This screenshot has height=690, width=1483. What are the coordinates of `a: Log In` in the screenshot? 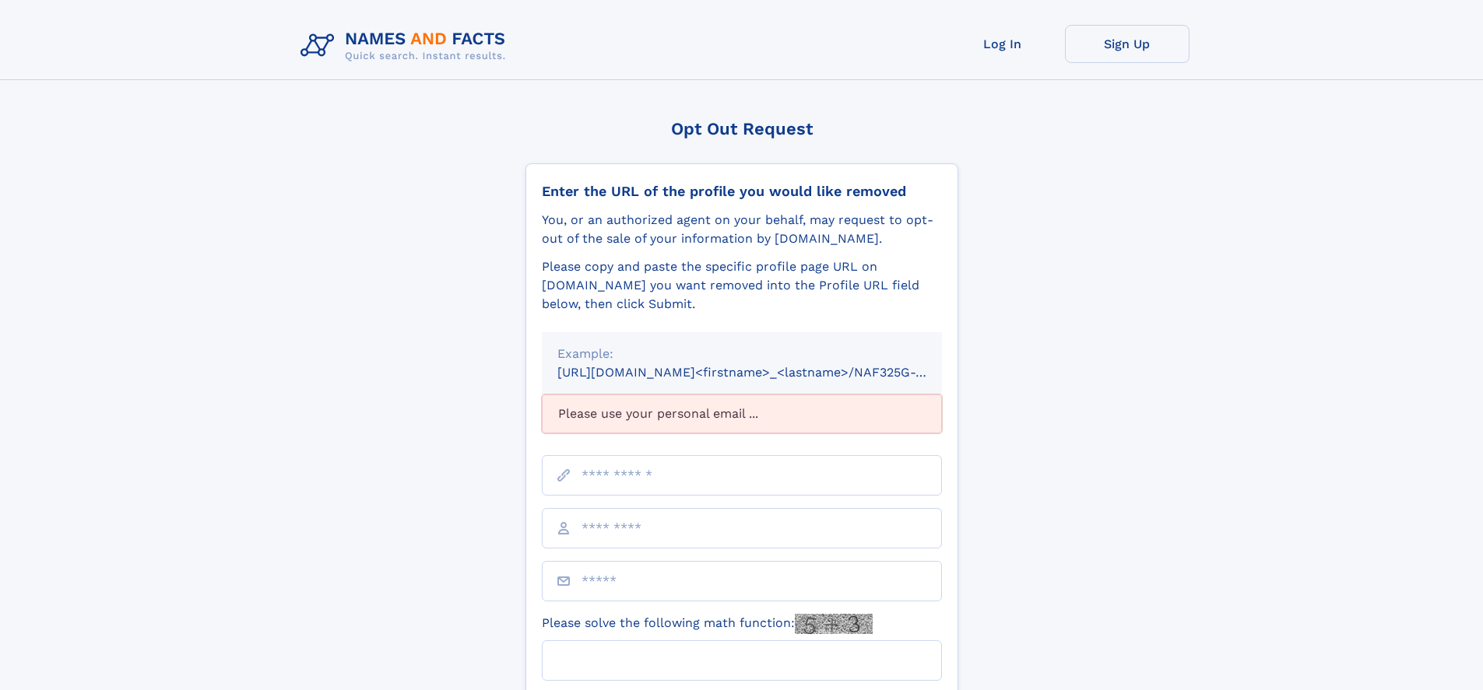 It's located at (1002, 44).